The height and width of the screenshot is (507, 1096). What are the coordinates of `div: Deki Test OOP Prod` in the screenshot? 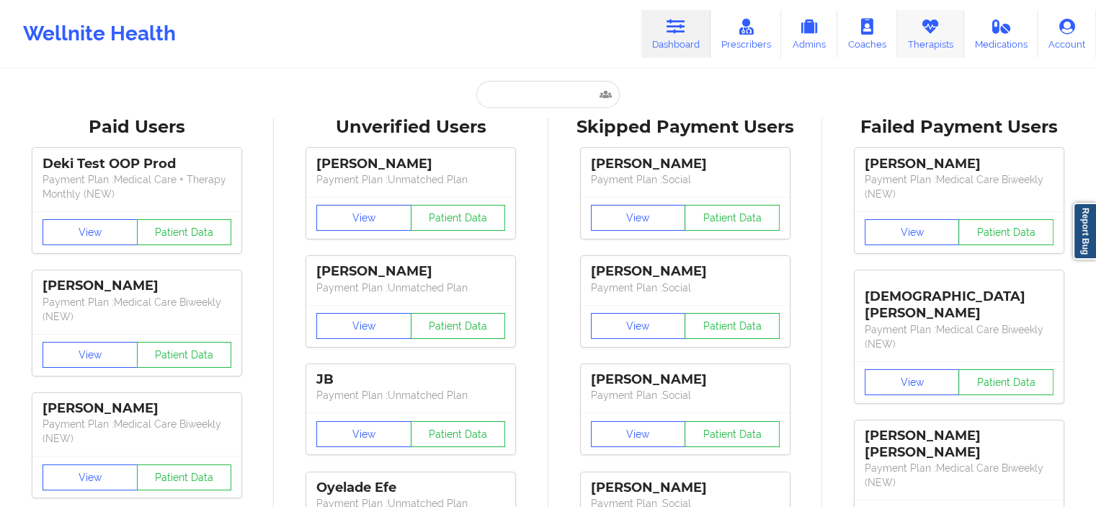 It's located at (137, 164).